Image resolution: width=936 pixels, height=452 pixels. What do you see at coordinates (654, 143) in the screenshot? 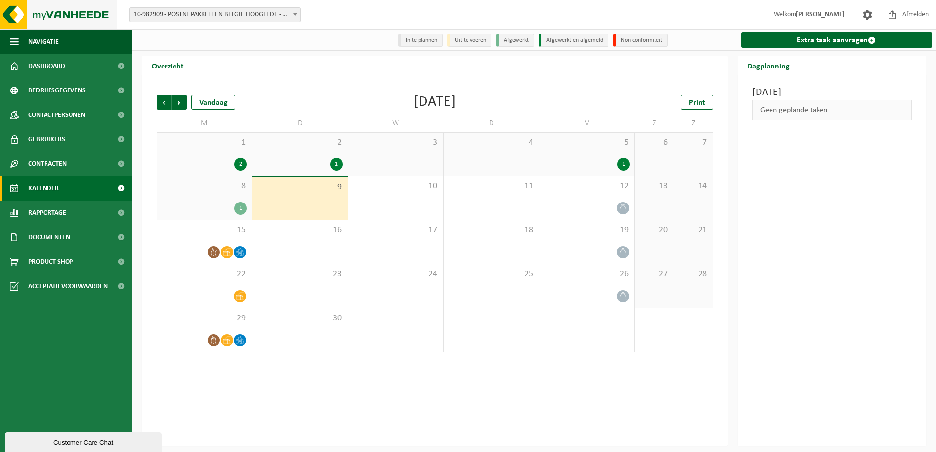
I see `span: 6` at bounding box center [654, 143].